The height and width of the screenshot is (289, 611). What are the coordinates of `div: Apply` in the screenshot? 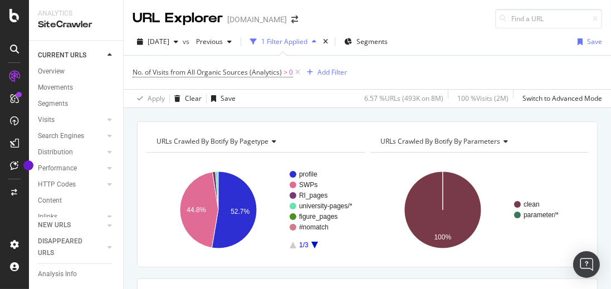 It's located at (156, 98).